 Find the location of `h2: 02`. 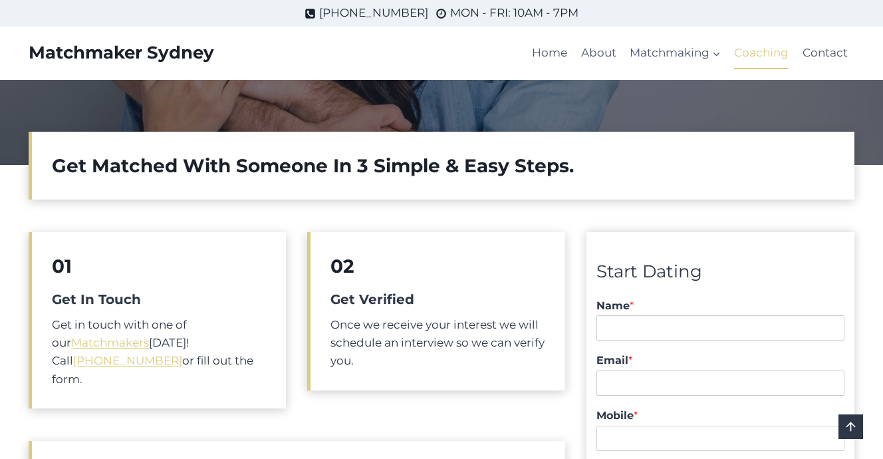

h2: 02 is located at coordinates (437, 266).